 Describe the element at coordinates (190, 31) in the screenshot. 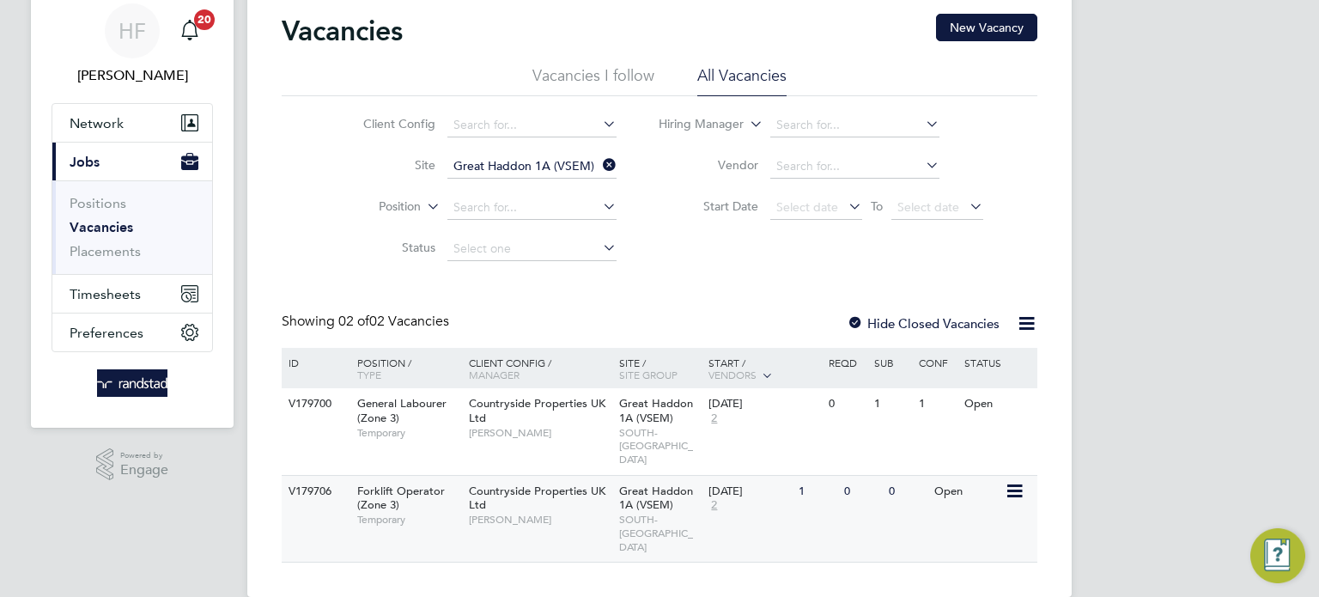

I see `a: 20` at that location.